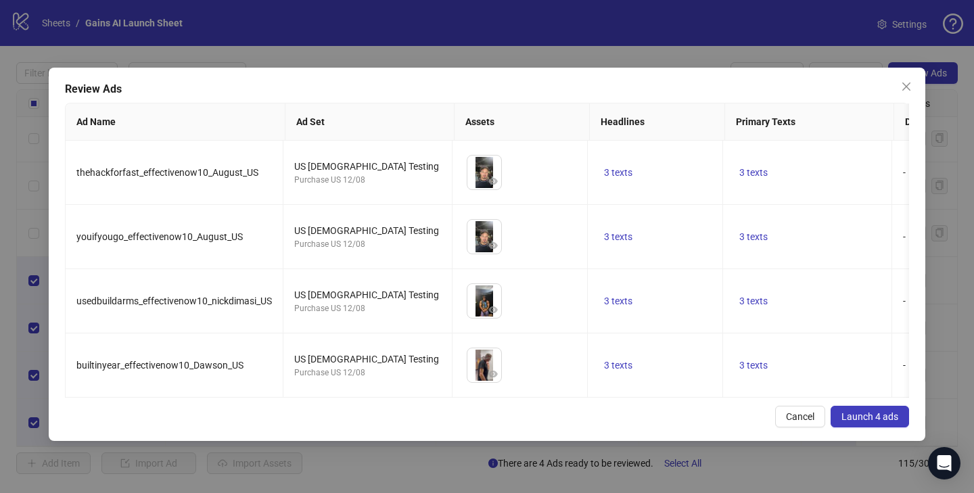 The width and height of the screenshot is (974, 493). What do you see at coordinates (167, 173) in the screenshot?
I see `span: thehackforfast_effectivenow10_August_US` at bounding box center [167, 173].